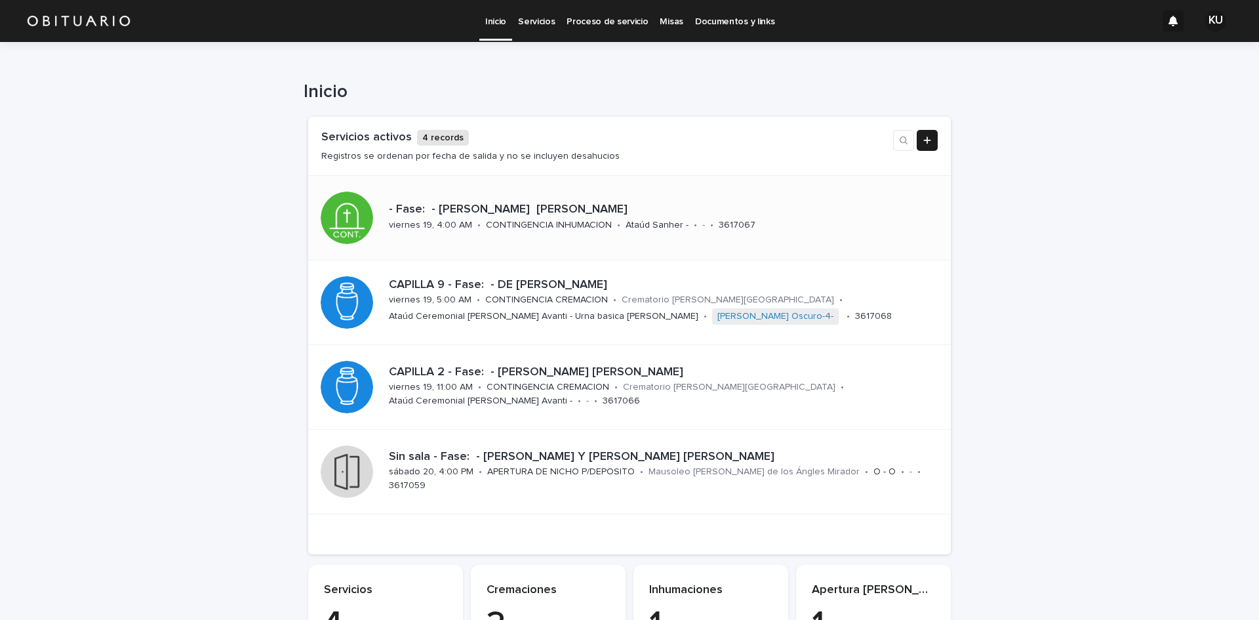  I want to click on img: HUM7g2VNRLqGMmR9WVqf, so click(79, 21).